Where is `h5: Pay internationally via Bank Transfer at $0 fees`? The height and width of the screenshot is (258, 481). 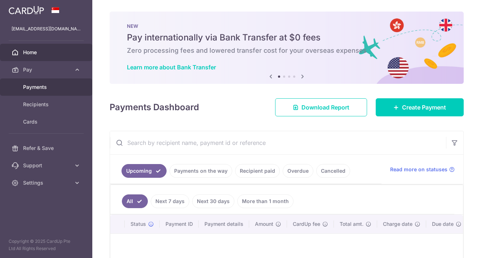 h5: Pay internationally via Bank Transfer at $0 fees is located at coordinates (287, 38).